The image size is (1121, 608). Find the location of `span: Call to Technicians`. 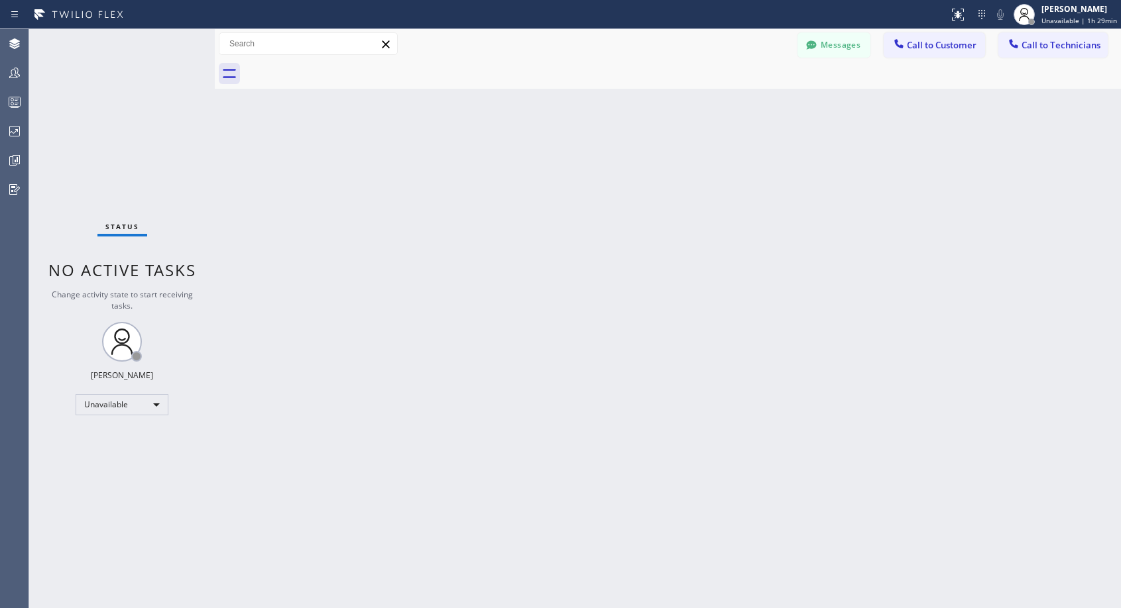

span: Call to Technicians is located at coordinates (1060, 45).